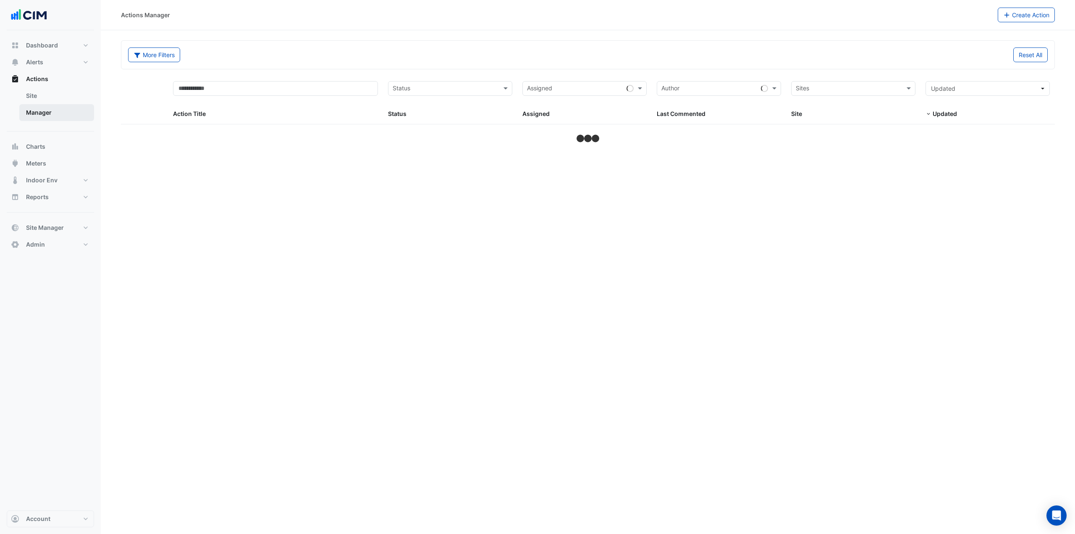 The image size is (1075, 534). What do you see at coordinates (57, 112) in the screenshot?
I see `a: Manager` at bounding box center [57, 112].